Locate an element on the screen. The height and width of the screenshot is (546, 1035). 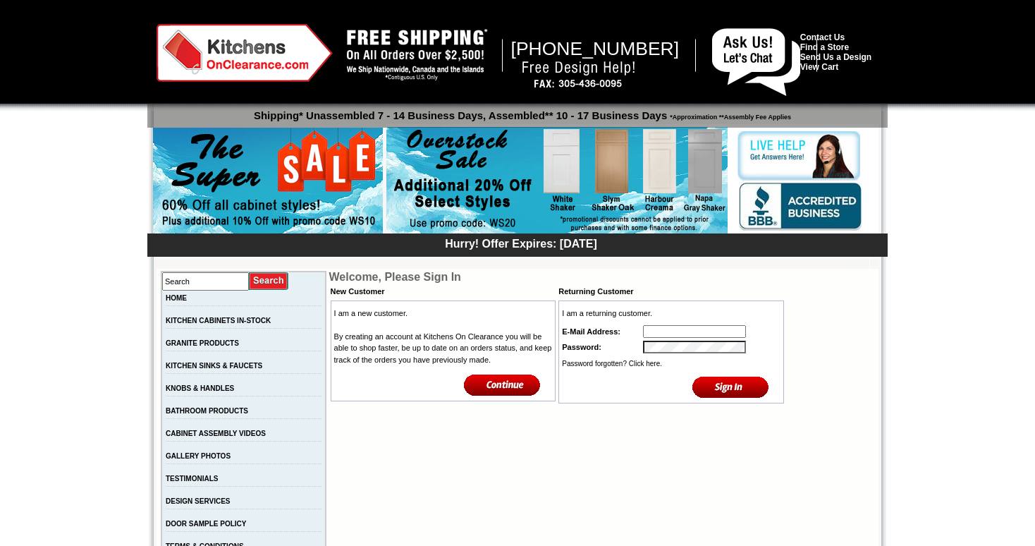
a: KNOBS & HANDLES is located at coordinates (200, 388).